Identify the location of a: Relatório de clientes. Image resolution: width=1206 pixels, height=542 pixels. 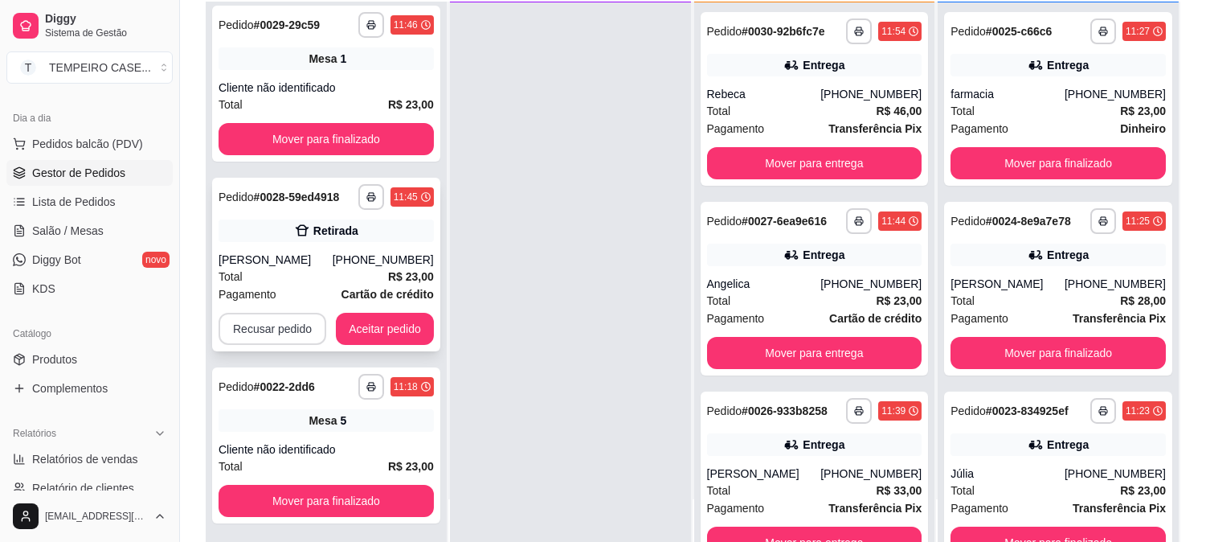
(89, 488).